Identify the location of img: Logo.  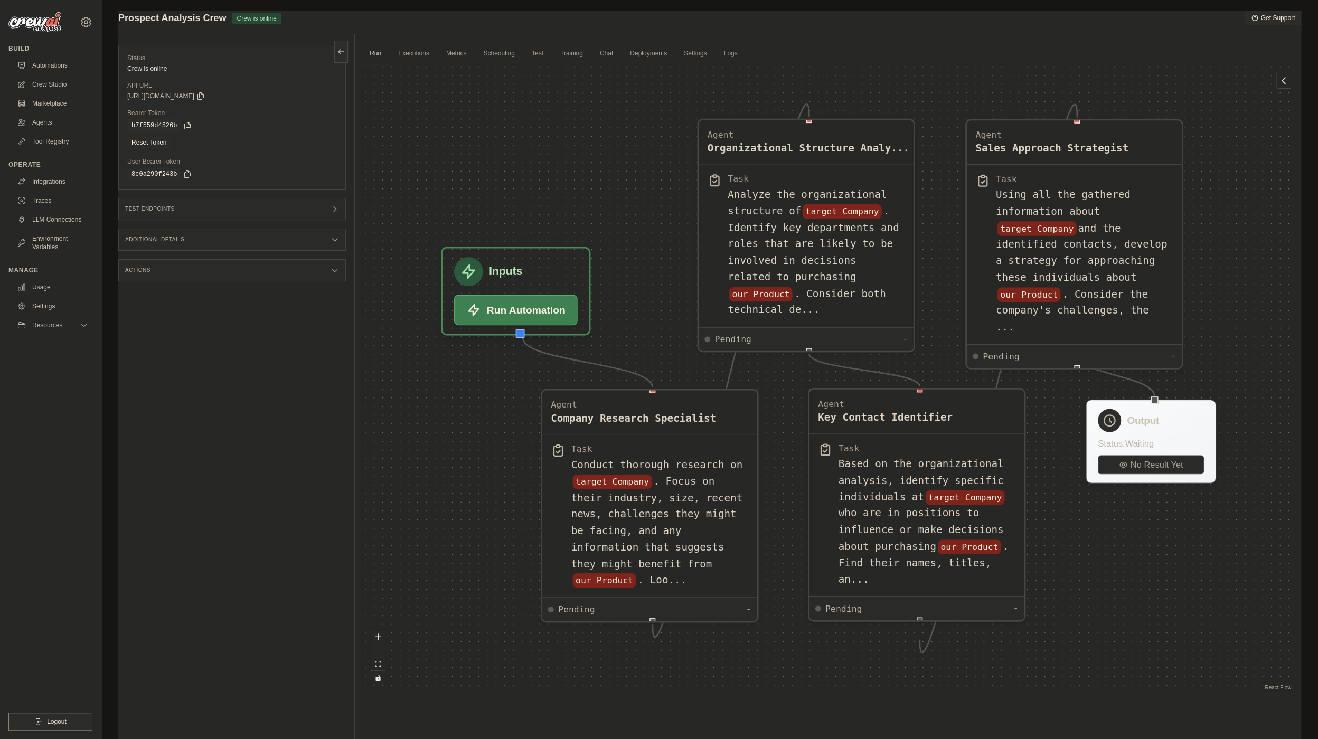
(35, 22).